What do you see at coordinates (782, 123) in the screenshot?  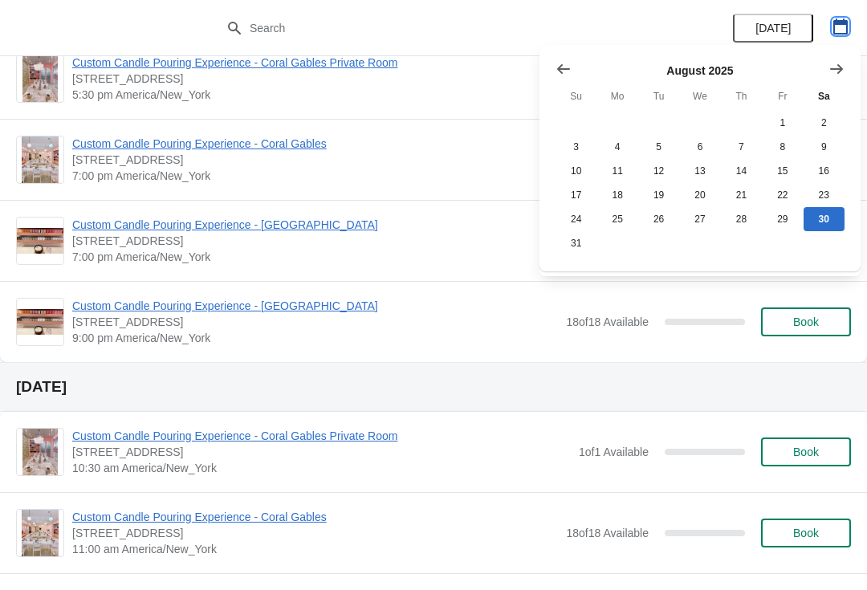 I see `button: Friday August 1 2025` at bounding box center [782, 123].